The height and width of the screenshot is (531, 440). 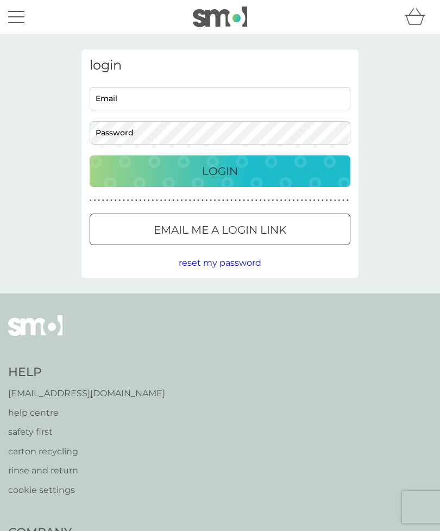 What do you see at coordinates (86, 413) in the screenshot?
I see `p: help centre` at bounding box center [86, 413].